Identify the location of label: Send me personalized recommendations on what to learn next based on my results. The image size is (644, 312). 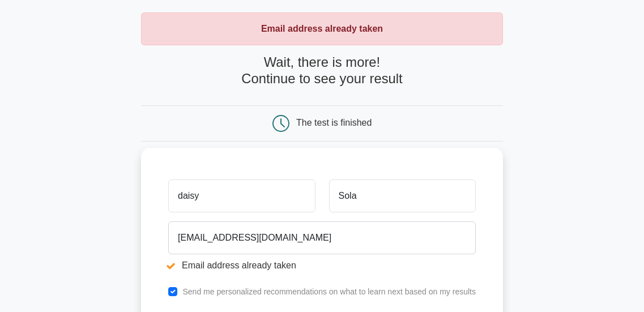
(329, 292).